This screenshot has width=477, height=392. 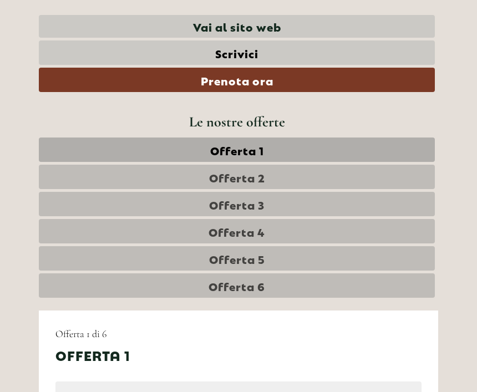 What do you see at coordinates (82, 58) in the screenshot?
I see `small: 14:55` at bounding box center [82, 58].